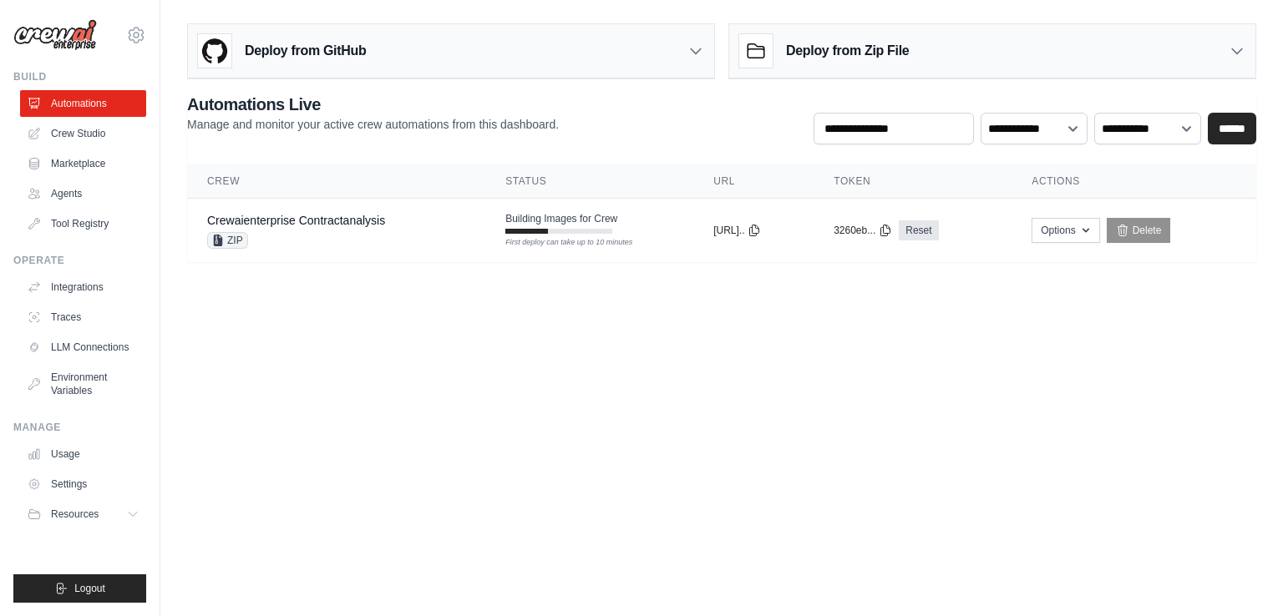 The height and width of the screenshot is (616, 1283). What do you see at coordinates (561, 219) in the screenshot?
I see `span: Building Images for Crew` at bounding box center [561, 219].